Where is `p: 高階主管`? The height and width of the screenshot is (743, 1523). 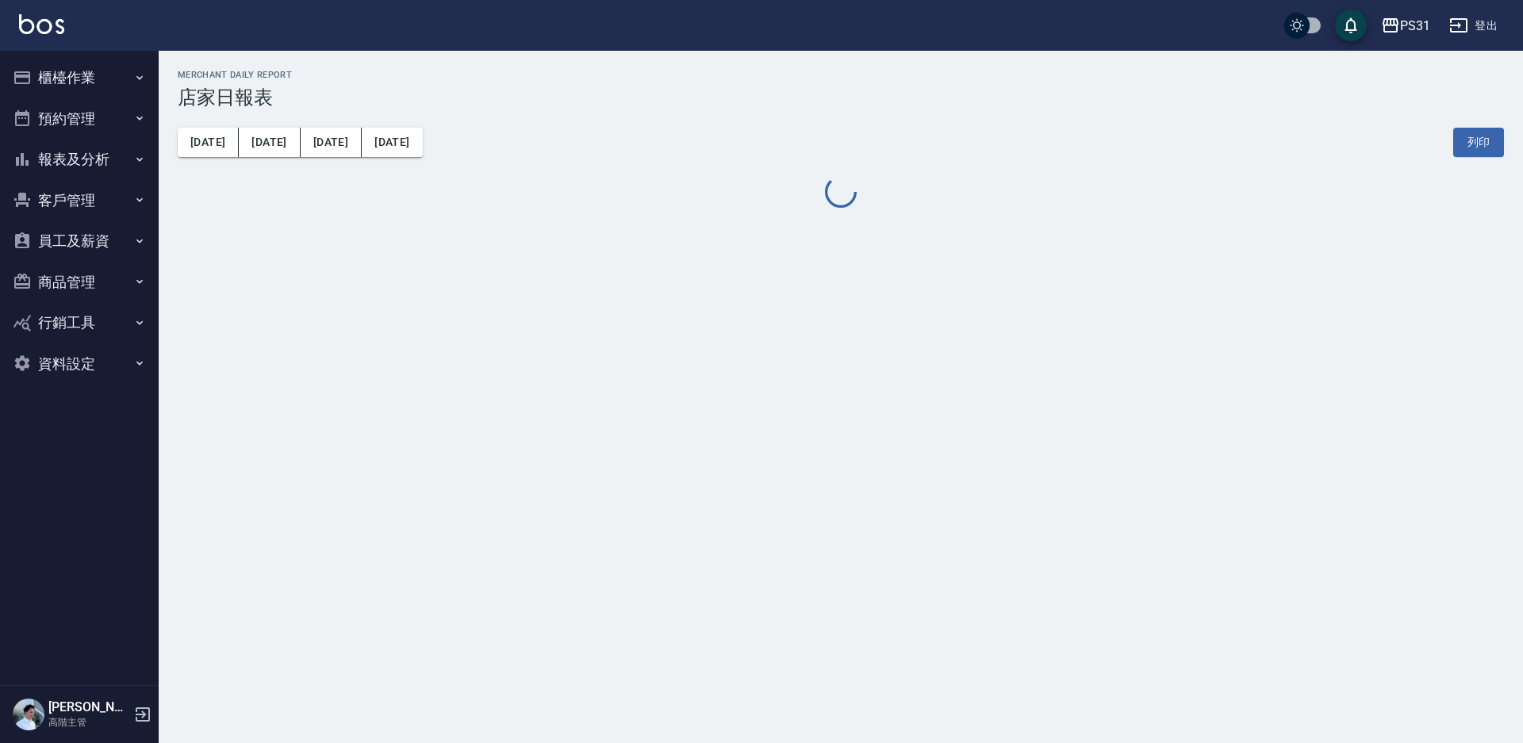
p: 高階主管 is located at coordinates (89, 723).